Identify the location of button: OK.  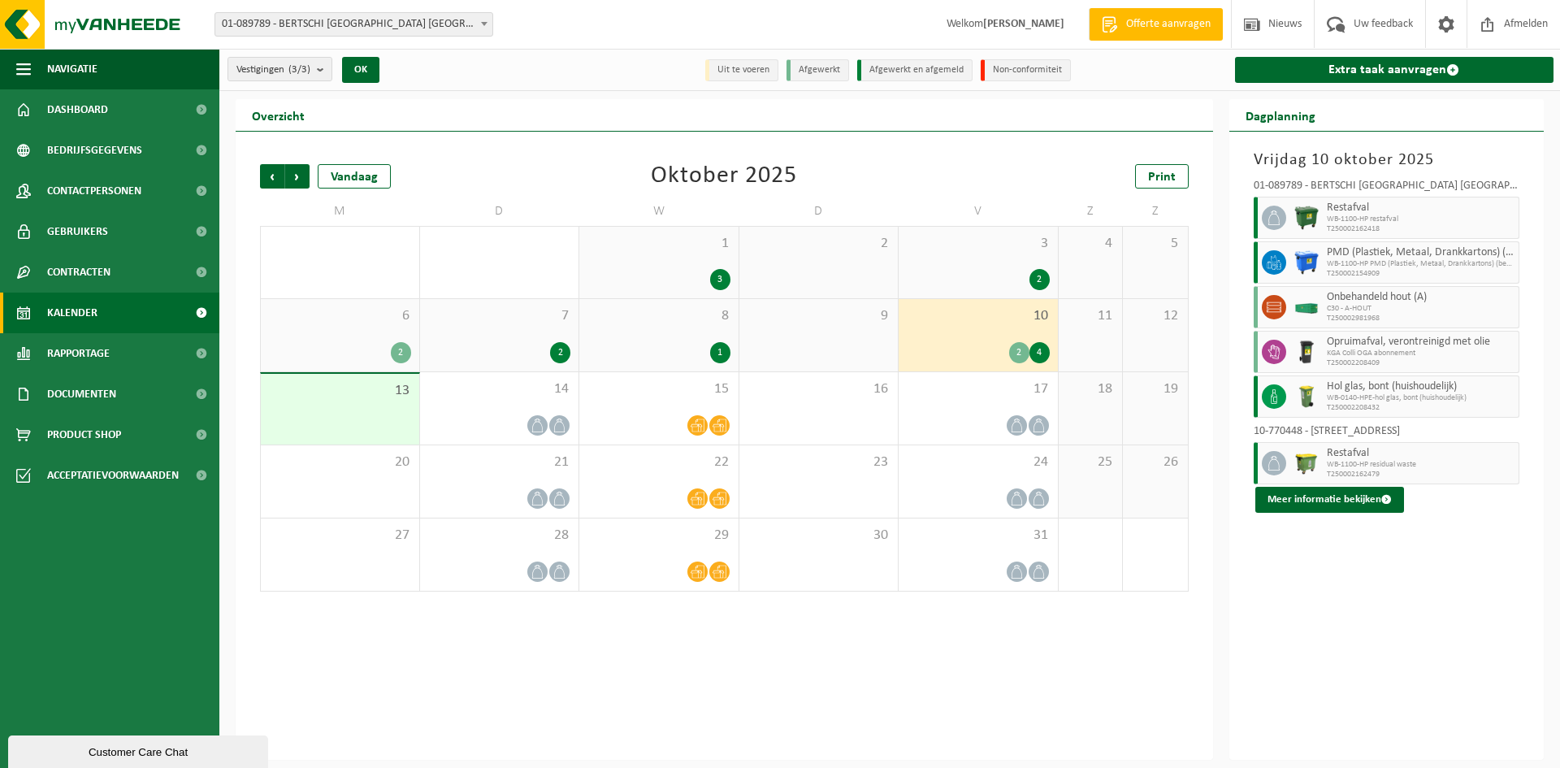
(361, 70).